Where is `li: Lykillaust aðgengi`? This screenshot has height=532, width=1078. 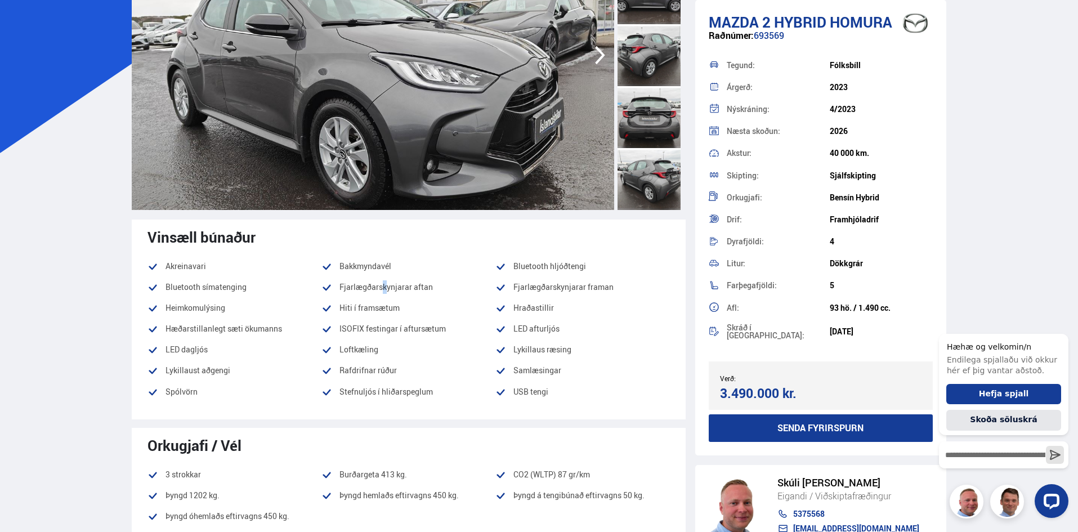 li: Lykillaust aðgengi is located at coordinates (234, 370).